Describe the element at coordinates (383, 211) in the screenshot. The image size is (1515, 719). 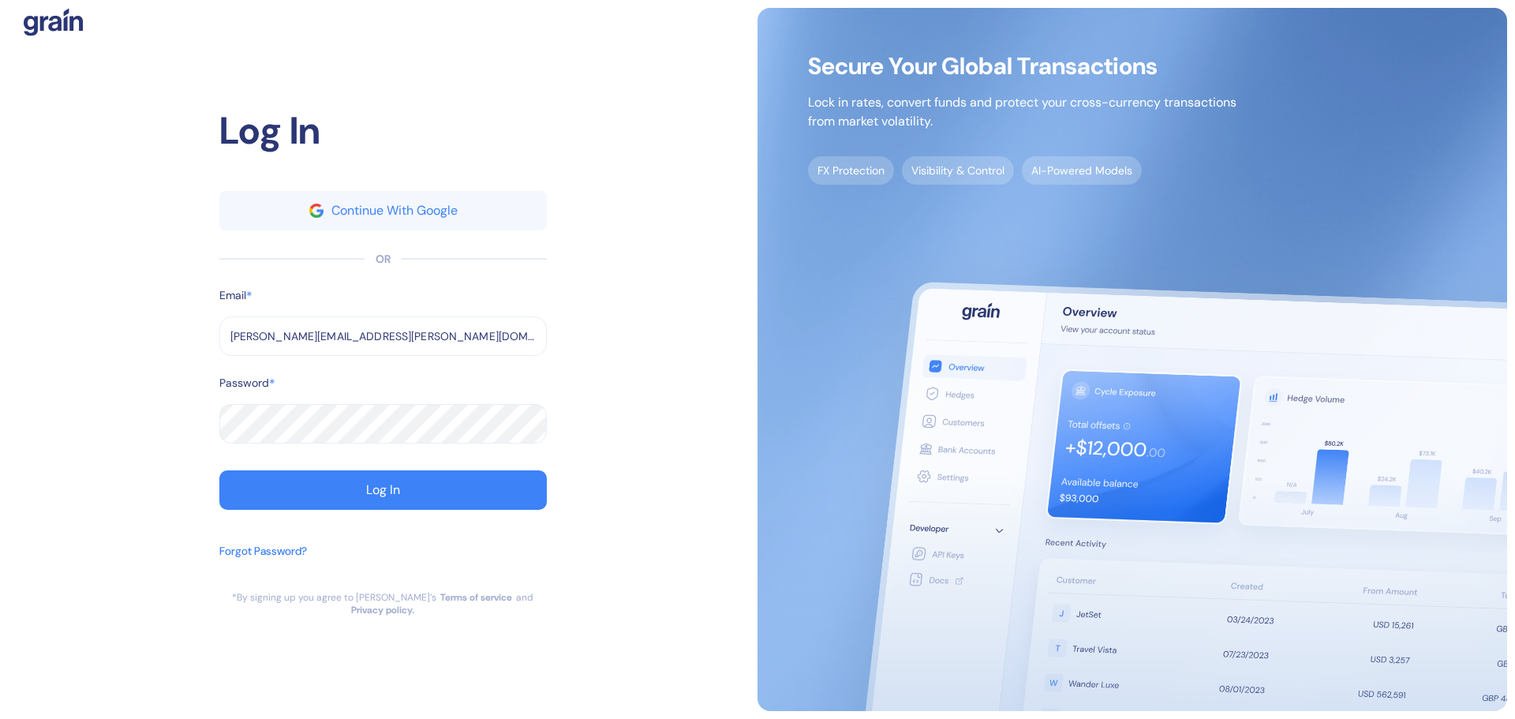
I see `button: googleContinue With Google` at that location.